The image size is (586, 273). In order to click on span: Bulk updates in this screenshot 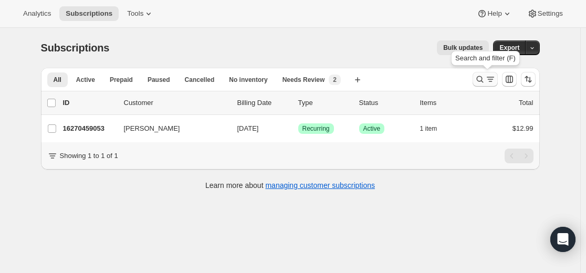, I will do `click(462, 48)`.